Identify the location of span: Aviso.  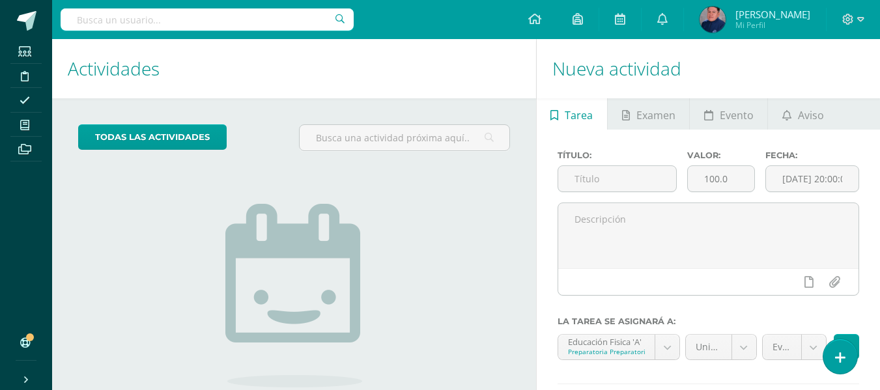
(811, 115).